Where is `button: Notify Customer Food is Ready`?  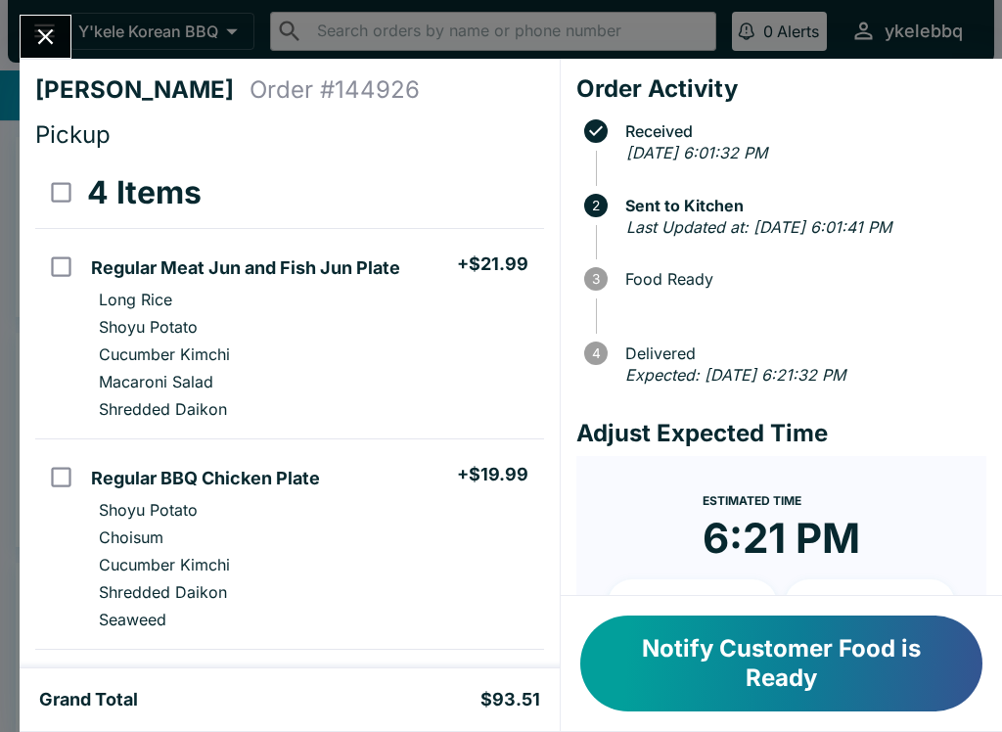
button: Notify Customer Food is Ready is located at coordinates (781, 663).